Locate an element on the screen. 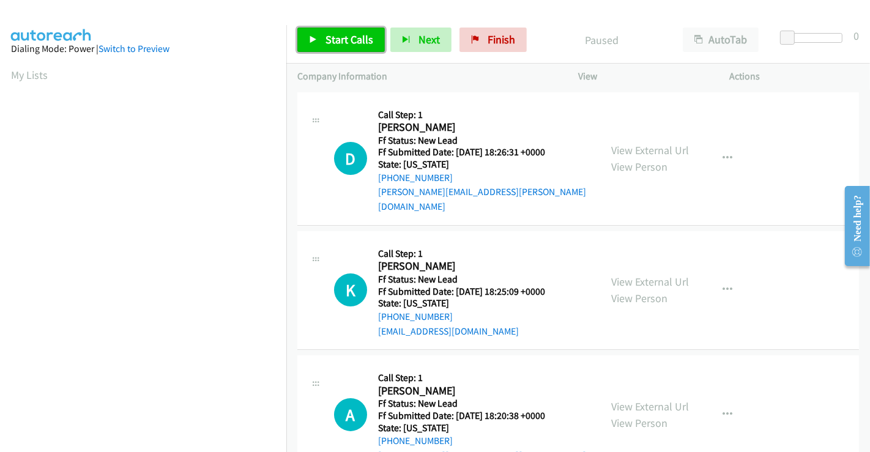 The width and height of the screenshot is (870, 452). a: Switch to Preview is located at coordinates (134, 48).